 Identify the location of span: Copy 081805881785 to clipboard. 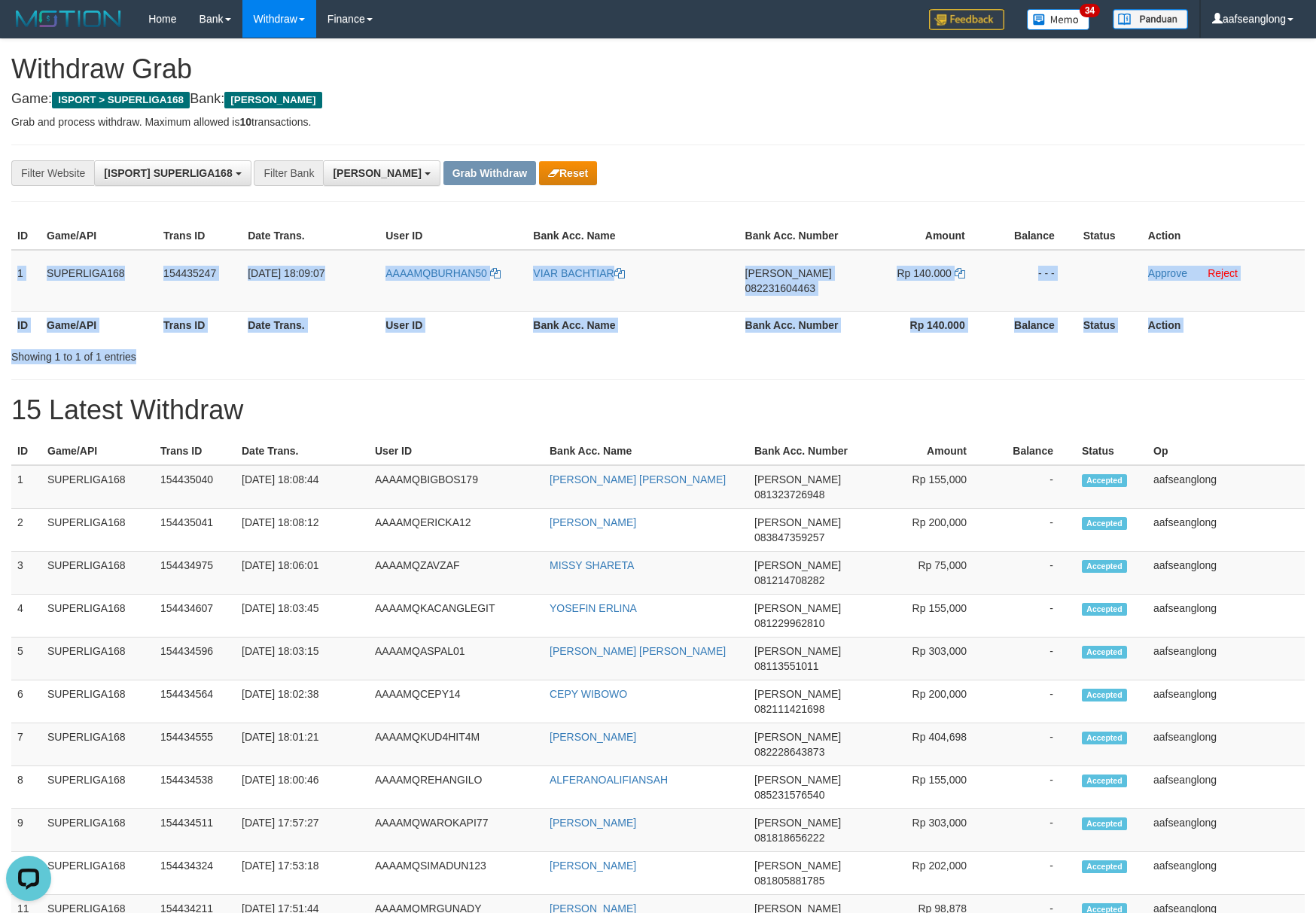
(789, 881).